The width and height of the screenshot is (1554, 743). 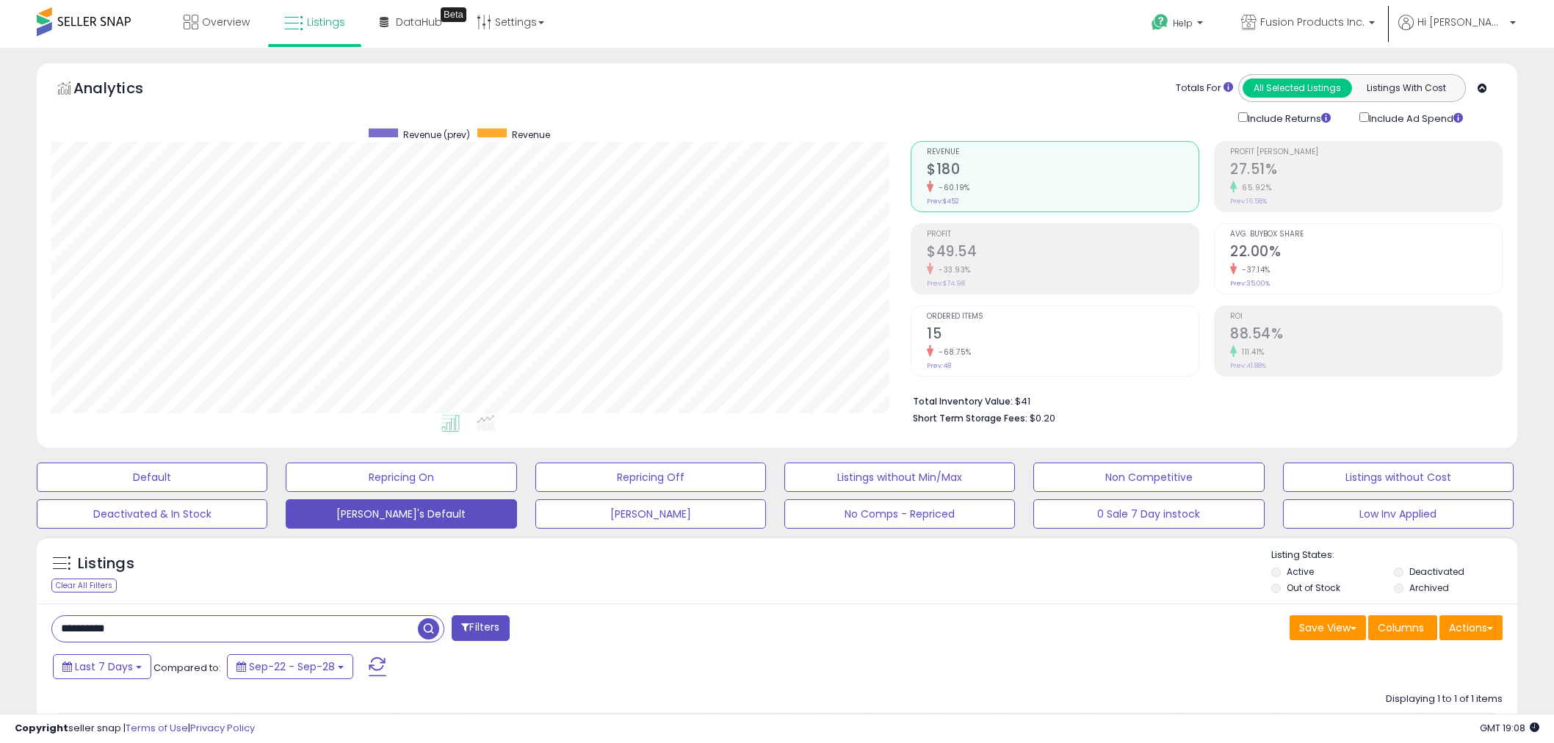 I want to click on button: Low Inv Applied, so click(x=1399, y=514).